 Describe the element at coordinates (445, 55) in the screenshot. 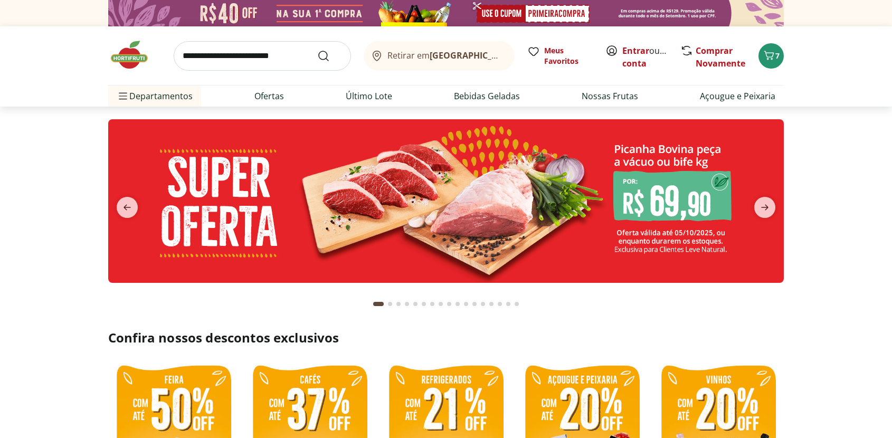

I see `span: Retirar em` at that location.